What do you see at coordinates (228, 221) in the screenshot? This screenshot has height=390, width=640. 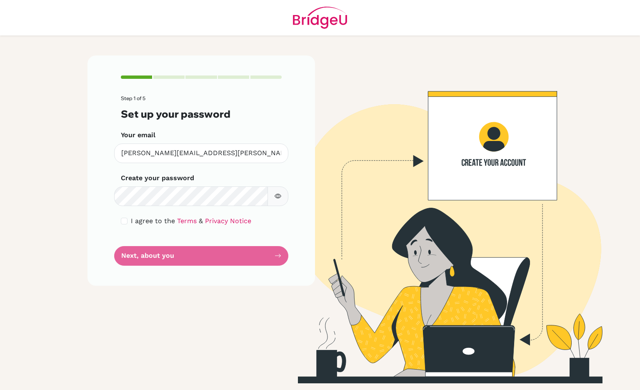 I see `a: Privacy Notice` at bounding box center [228, 221].